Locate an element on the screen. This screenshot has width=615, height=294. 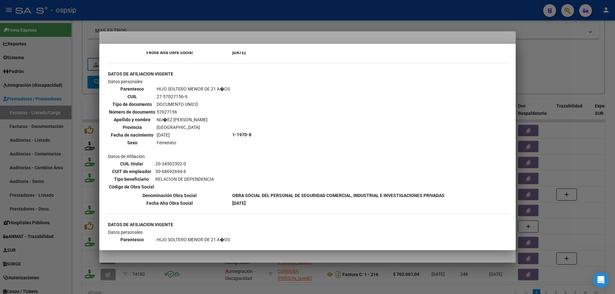
th: Código de Obra Social is located at coordinates (131, 187).